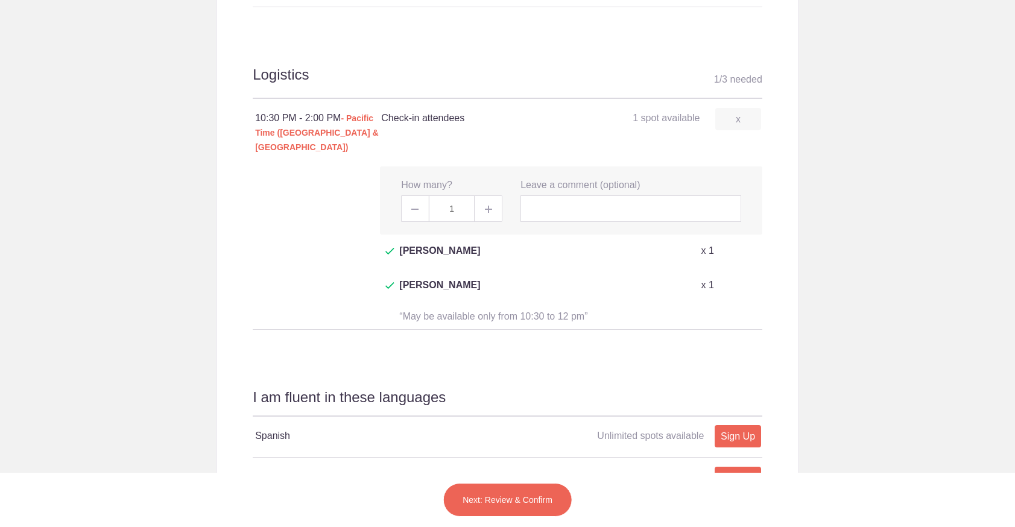  I want to click on div: 1 3 needed, so click(738, 80).